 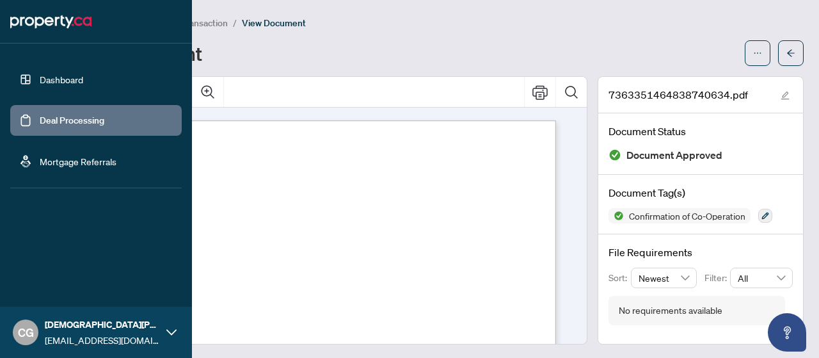 I want to click on img: logo, so click(x=51, y=22).